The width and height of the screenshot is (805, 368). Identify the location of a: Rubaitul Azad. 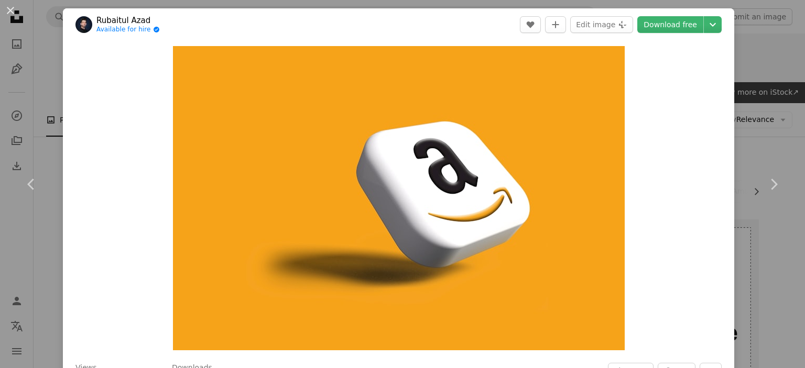
(128, 20).